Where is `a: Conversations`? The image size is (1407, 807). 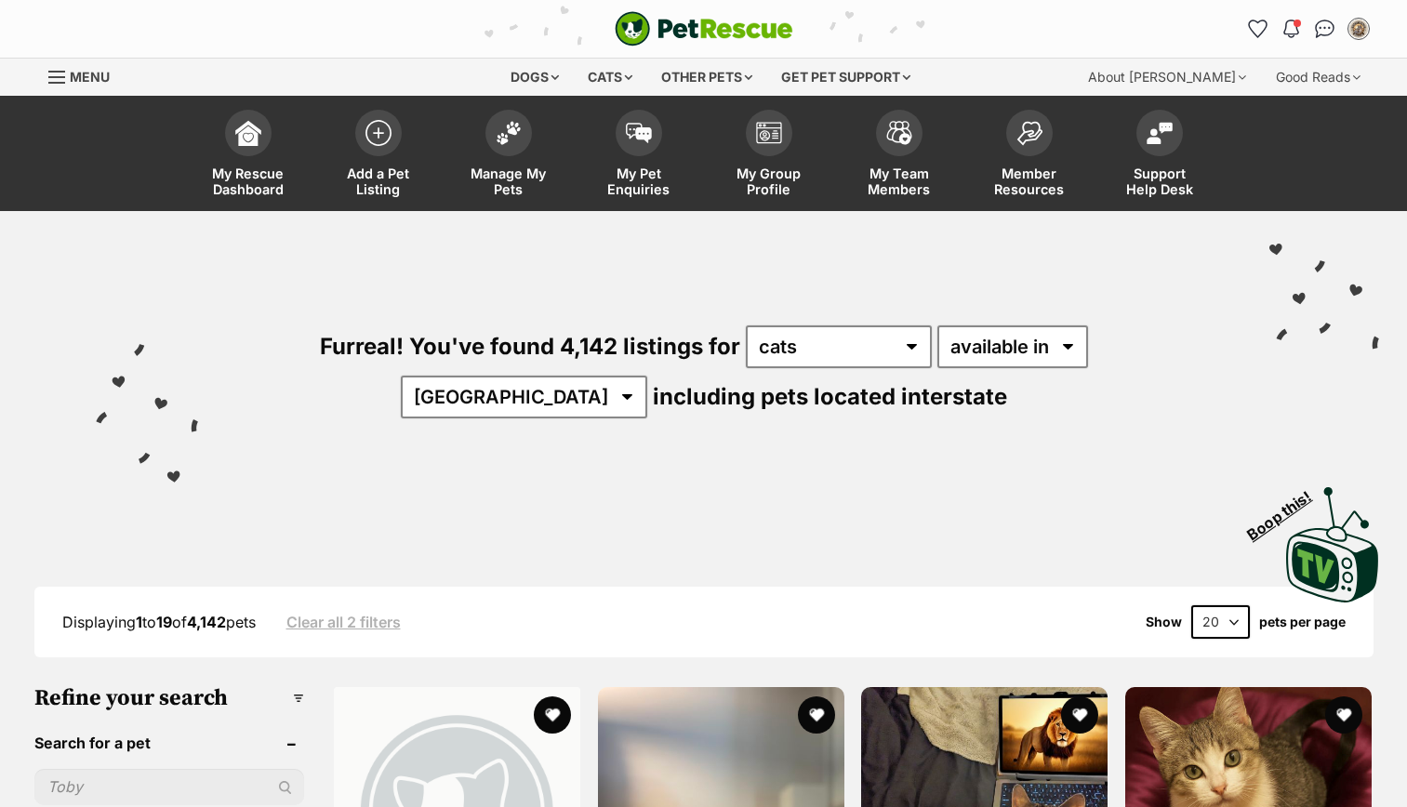 a: Conversations is located at coordinates (1325, 29).